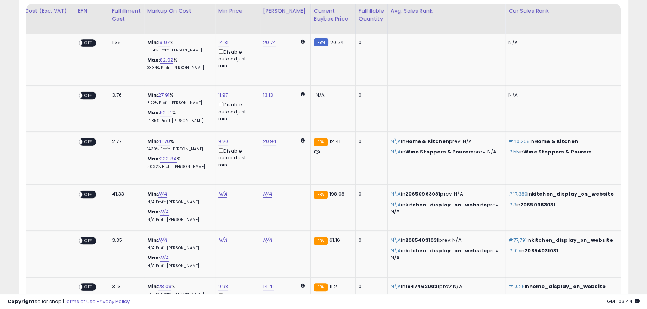 The image size is (647, 309). I want to click on span: 20854031031, so click(541, 251).